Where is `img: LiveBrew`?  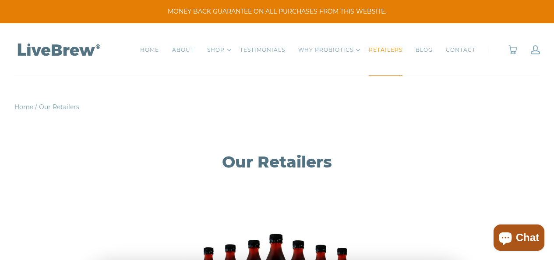
img: LiveBrew is located at coordinates (58, 49).